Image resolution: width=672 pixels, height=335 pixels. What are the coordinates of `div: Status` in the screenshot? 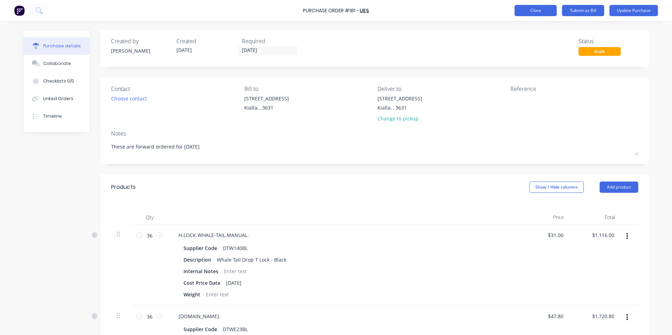 It's located at (609, 41).